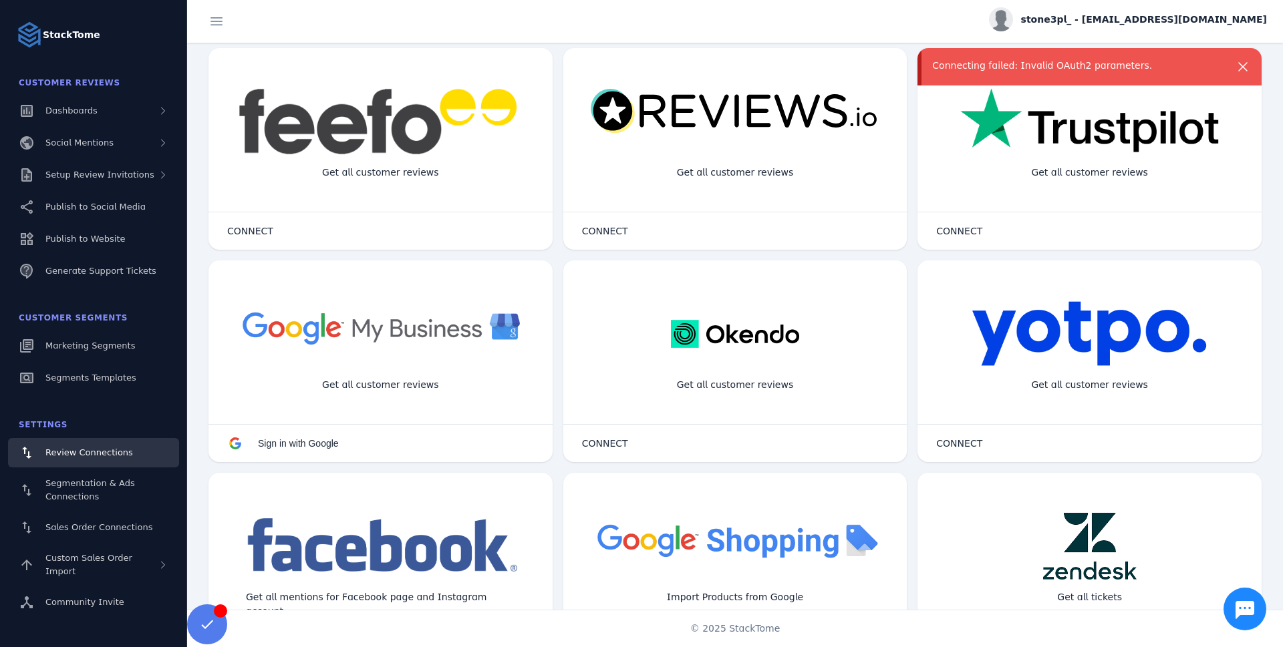 Image resolution: width=1283 pixels, height=647 pixels. I want to click on button: Sign in with Google, so click(283, 444).